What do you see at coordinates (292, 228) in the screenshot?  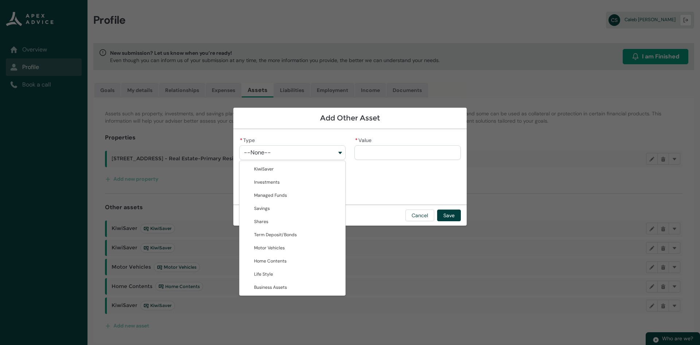 I see `div: Type` at bounding box center [292, 228].